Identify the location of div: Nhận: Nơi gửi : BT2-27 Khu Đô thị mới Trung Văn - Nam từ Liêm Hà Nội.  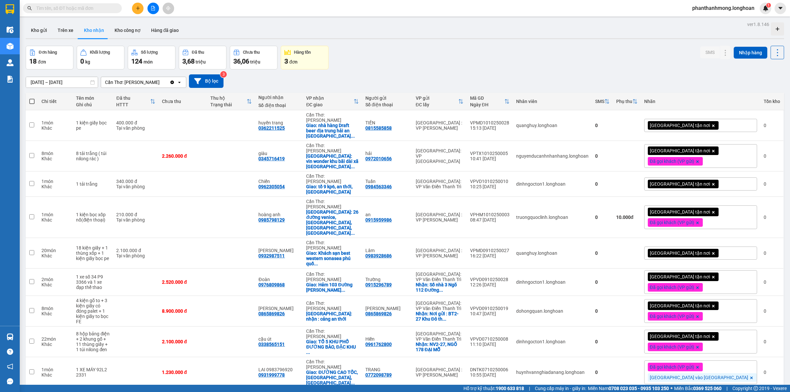
(439, 316).